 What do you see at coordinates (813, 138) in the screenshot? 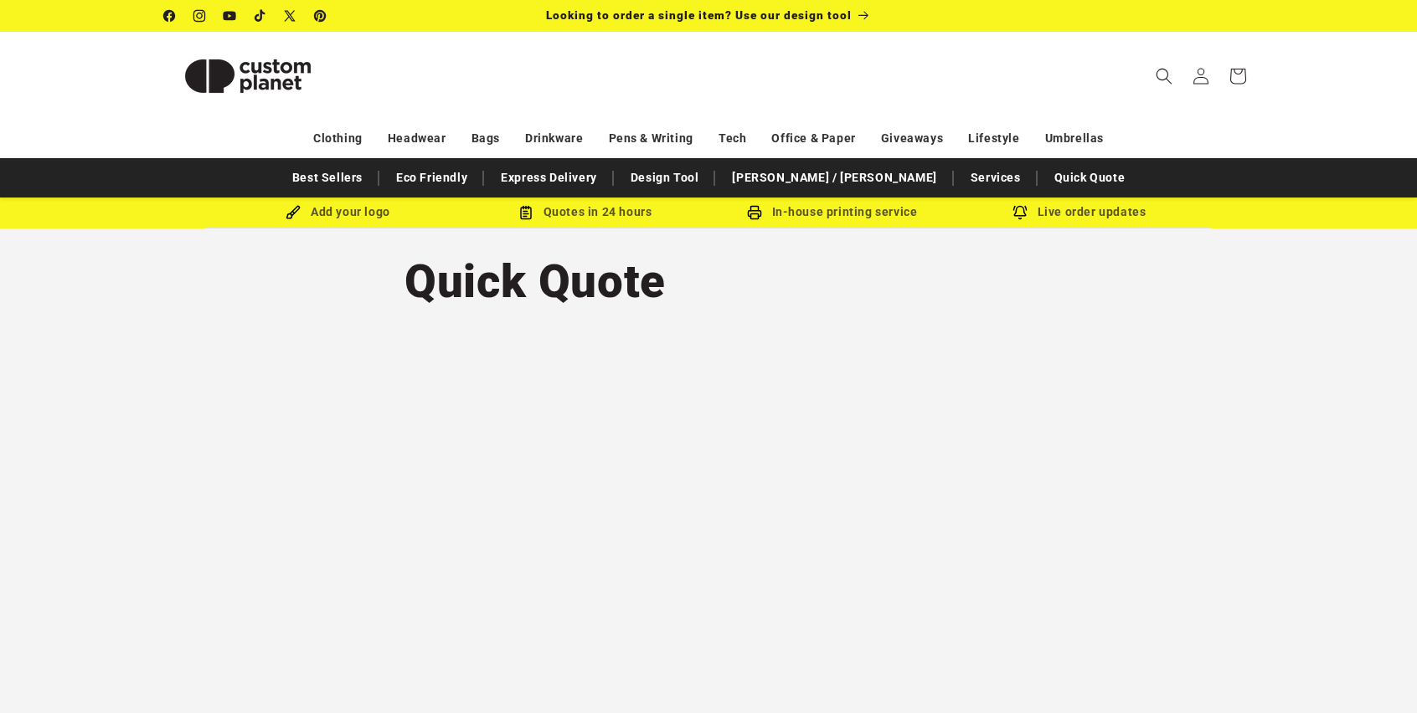
I see `a: Office & Paper` at bounding box center [813, 138].